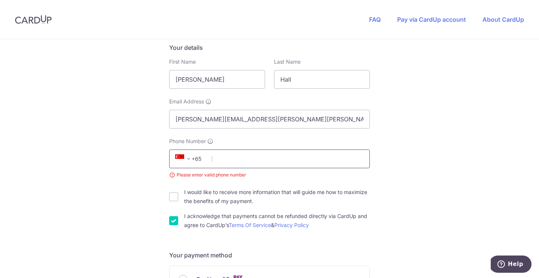 The image size is (539, 278). What do you see at coordinates (269, 119) in the screenshot?
I see `input: Email address` at bounding box center [269, 119].